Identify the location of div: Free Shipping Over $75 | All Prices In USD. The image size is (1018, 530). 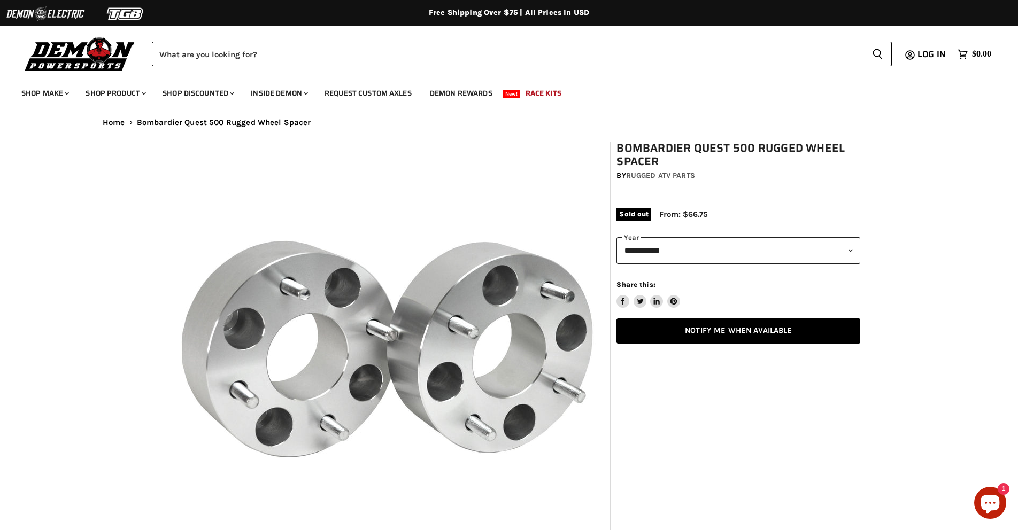
(509, 13).